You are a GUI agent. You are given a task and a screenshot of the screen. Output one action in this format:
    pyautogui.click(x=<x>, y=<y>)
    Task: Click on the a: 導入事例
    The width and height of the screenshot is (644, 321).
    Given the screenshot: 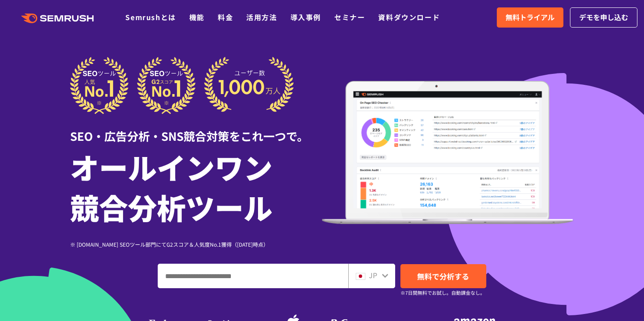 What is the action you would take?
    pyautogui.click(x=306, y=17)
    